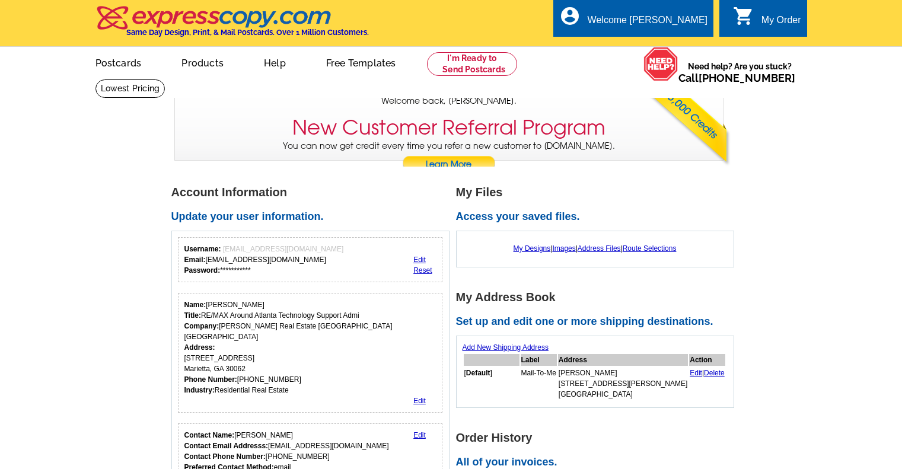  I want to click on span: Need help? Are you stuck?, so click(740, 72).